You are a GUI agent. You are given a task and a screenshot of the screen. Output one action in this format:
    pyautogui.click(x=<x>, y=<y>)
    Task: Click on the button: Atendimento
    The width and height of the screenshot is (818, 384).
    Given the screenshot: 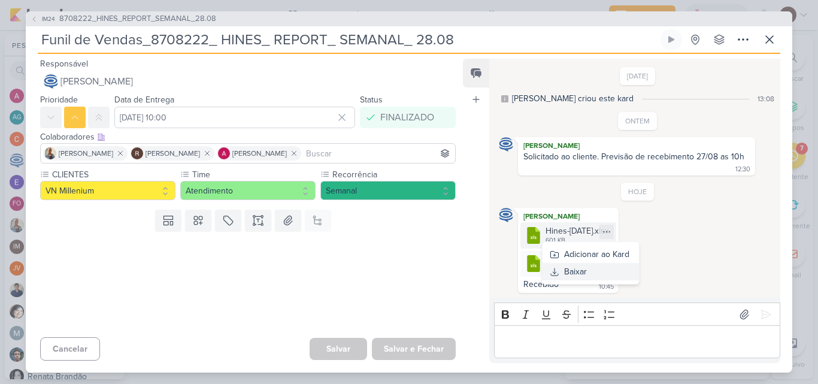 What is the action you would take?
    pyautogui.click(x=248, y=190)
    